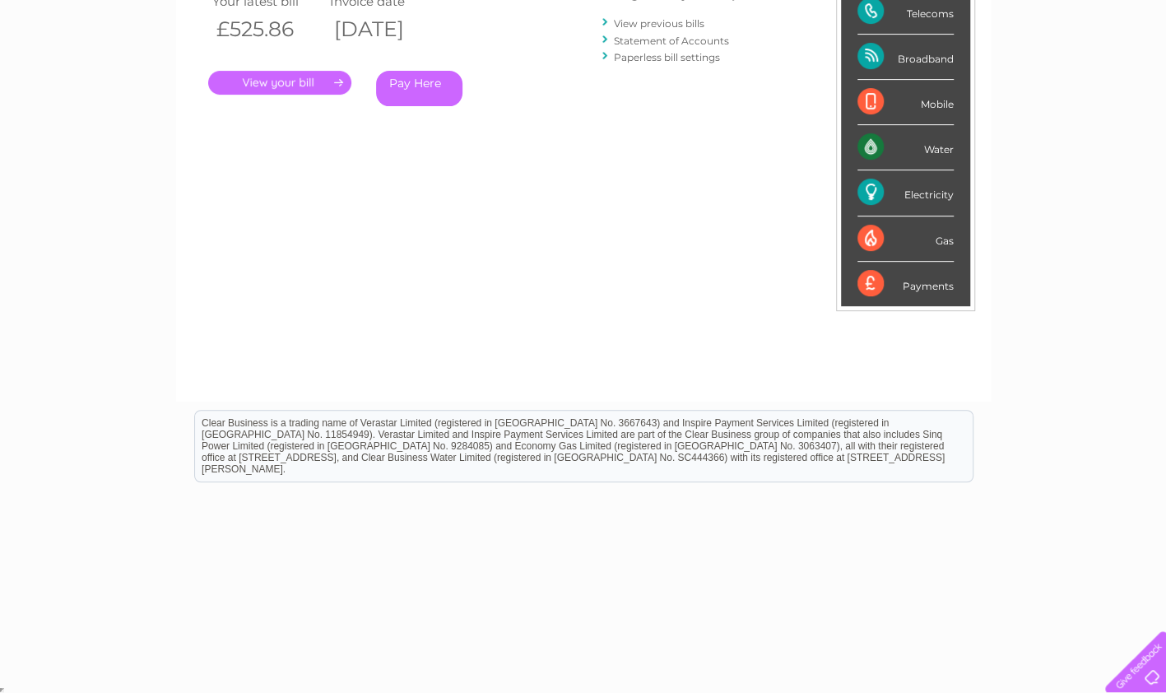  I want to click on a: Energy, so click(936, 76).